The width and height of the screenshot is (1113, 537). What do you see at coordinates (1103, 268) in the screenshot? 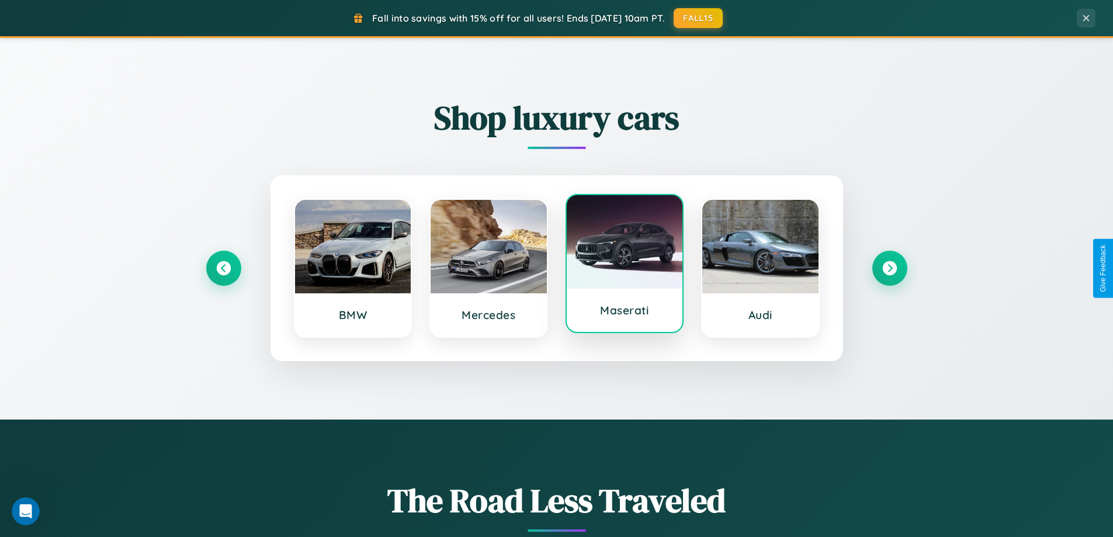
I see `div: Give Feedback` at bounding box center [1103, 268].